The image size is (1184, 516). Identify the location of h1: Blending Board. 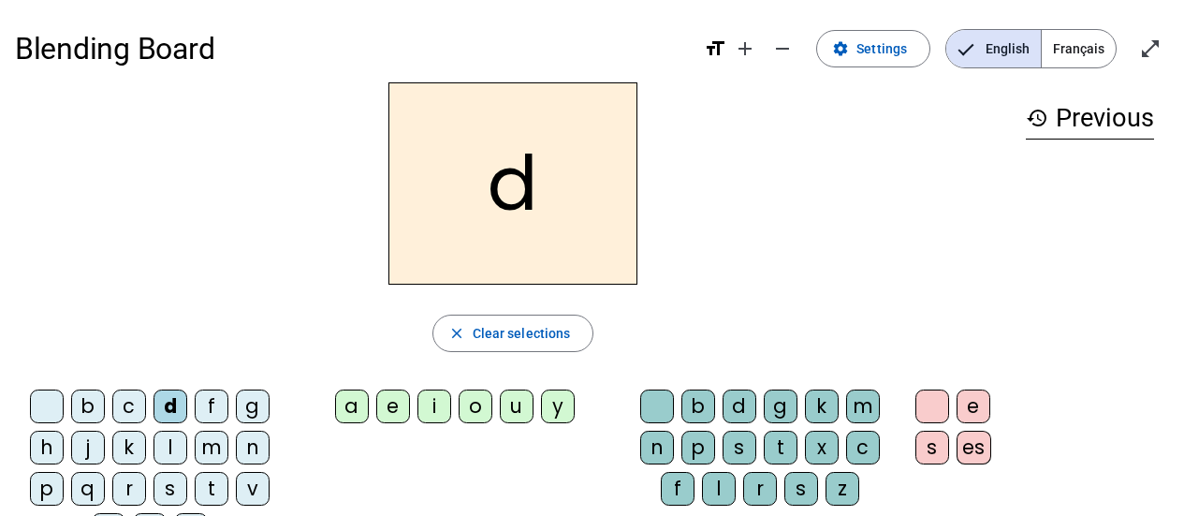
(352, 49).